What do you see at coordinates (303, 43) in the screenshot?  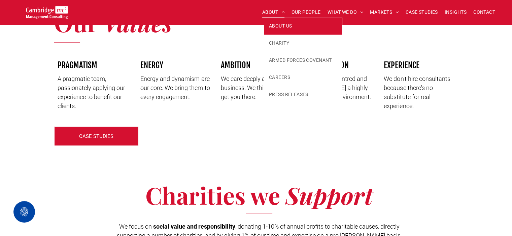 I see `a: CHARITY` at bounding box center [303, 43].